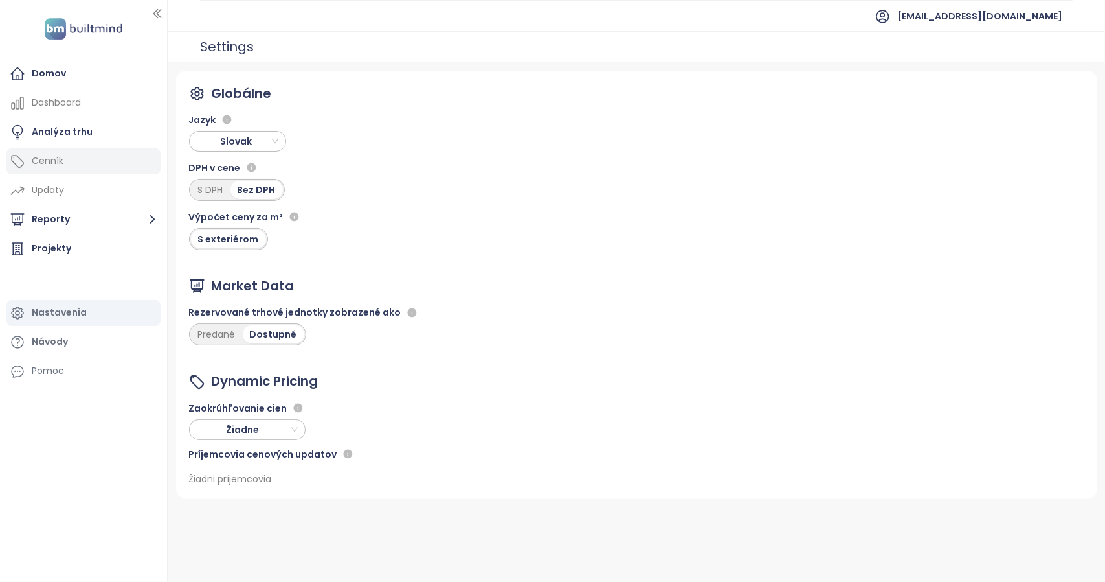 Image resolution: width=1105 pixels, height=582 pixels. Describe the element at coordinates (56, 102) in the screenshot. I see `div: Dashboard` at that location.